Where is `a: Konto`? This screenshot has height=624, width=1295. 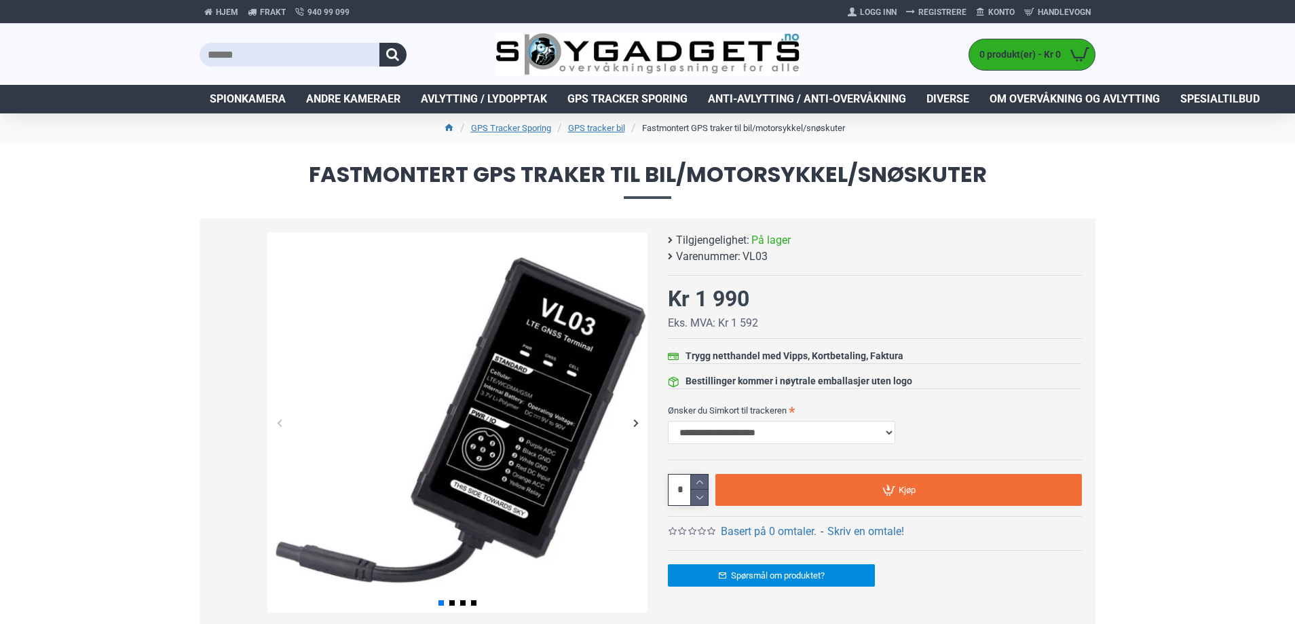
a: Konto is located at coordinates (995, 12).